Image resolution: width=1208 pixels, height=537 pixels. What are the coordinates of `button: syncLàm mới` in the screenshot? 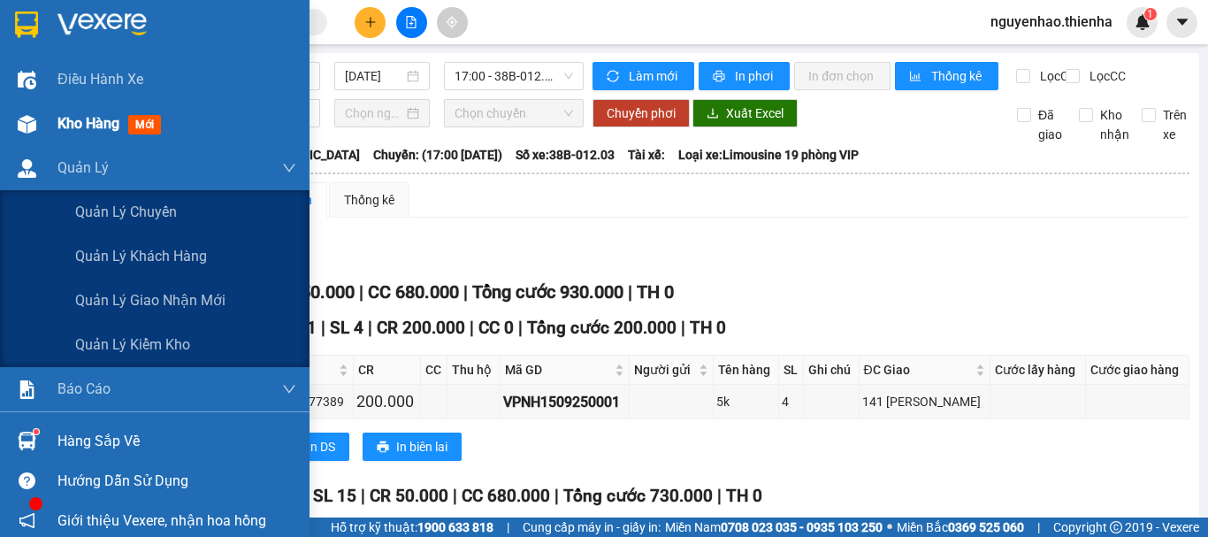 It's located at (643, 76).